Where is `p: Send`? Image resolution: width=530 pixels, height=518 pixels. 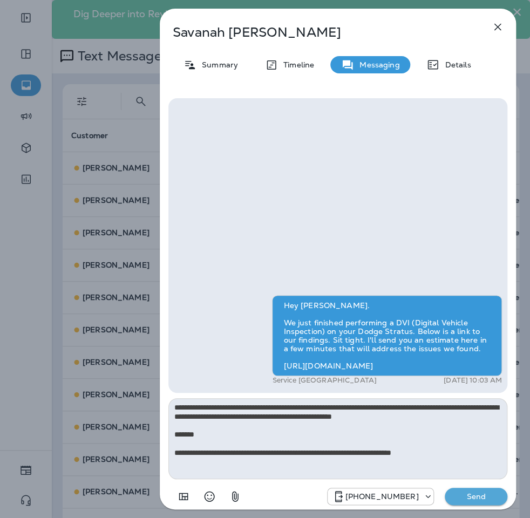
p: Send is located at coordinates (476, 497).